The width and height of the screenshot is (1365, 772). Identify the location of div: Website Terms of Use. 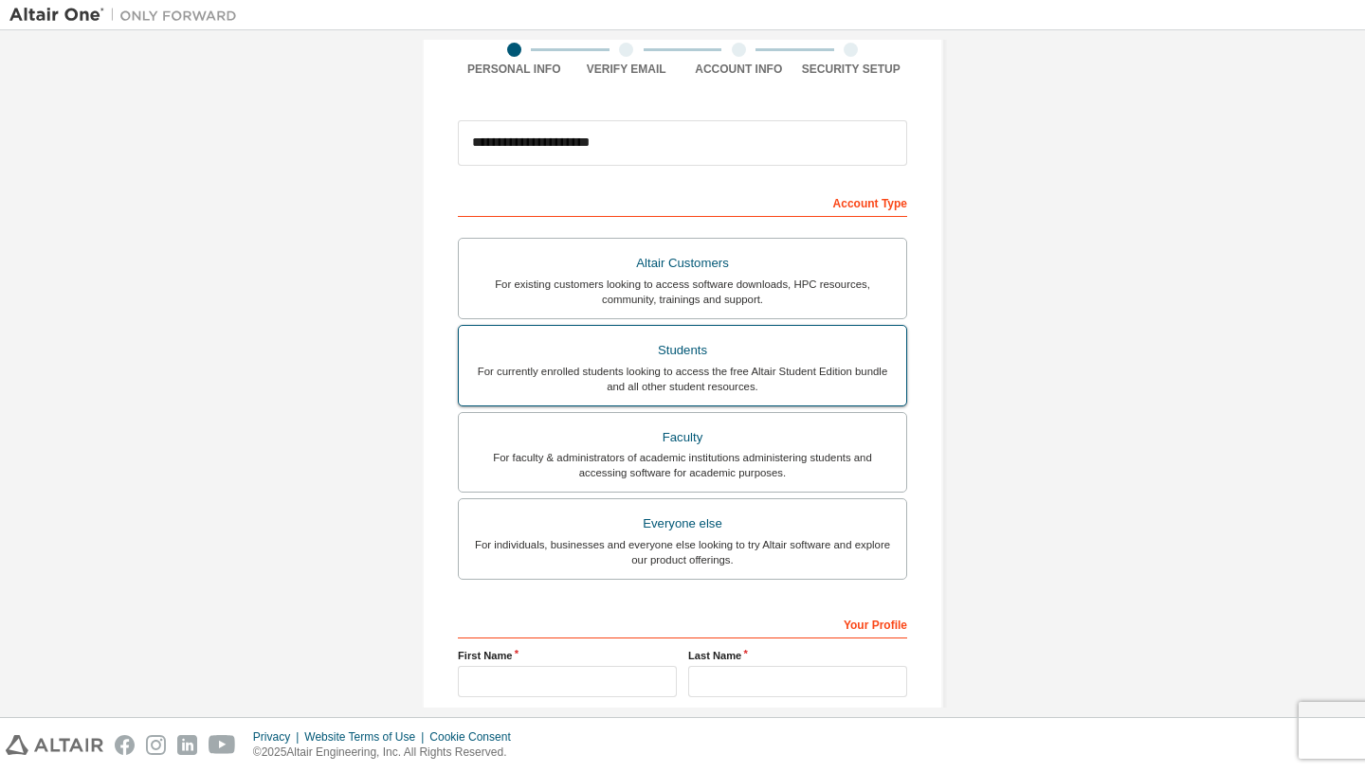
(367, 737).